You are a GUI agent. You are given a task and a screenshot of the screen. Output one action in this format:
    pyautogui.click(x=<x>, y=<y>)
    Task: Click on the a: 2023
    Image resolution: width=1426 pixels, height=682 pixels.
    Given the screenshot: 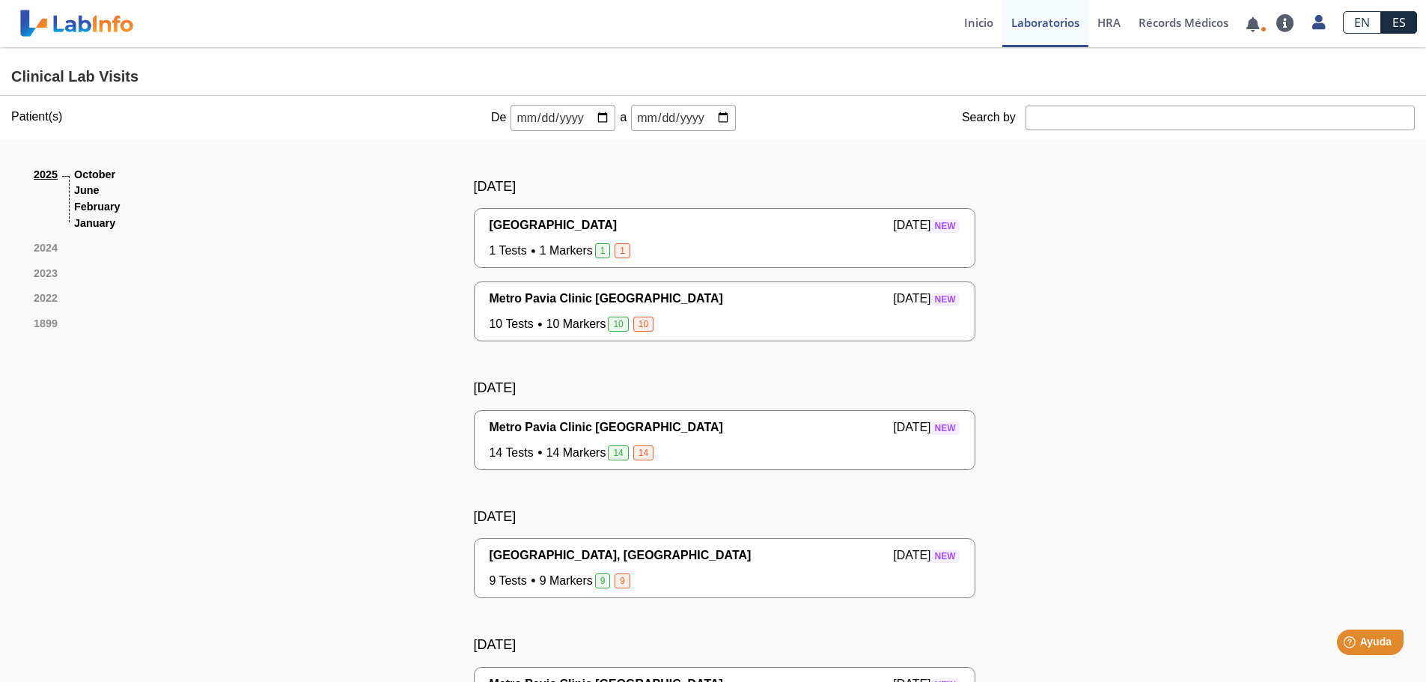 What is the action you would take?
    pyautogui.click(x=46, y=274)
    